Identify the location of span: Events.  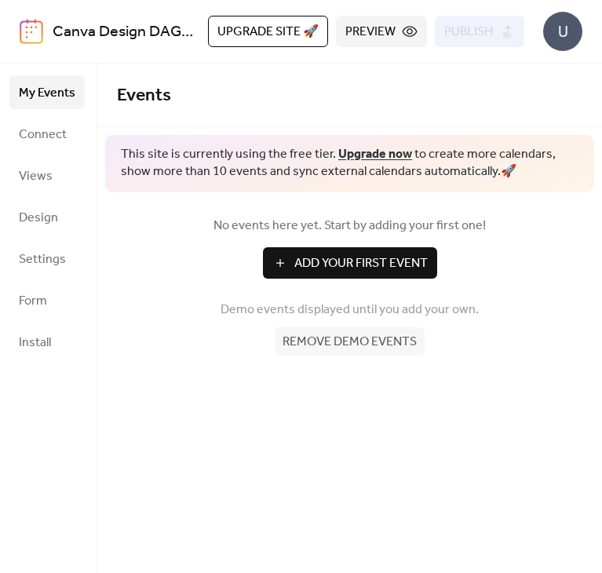
(144, 96).